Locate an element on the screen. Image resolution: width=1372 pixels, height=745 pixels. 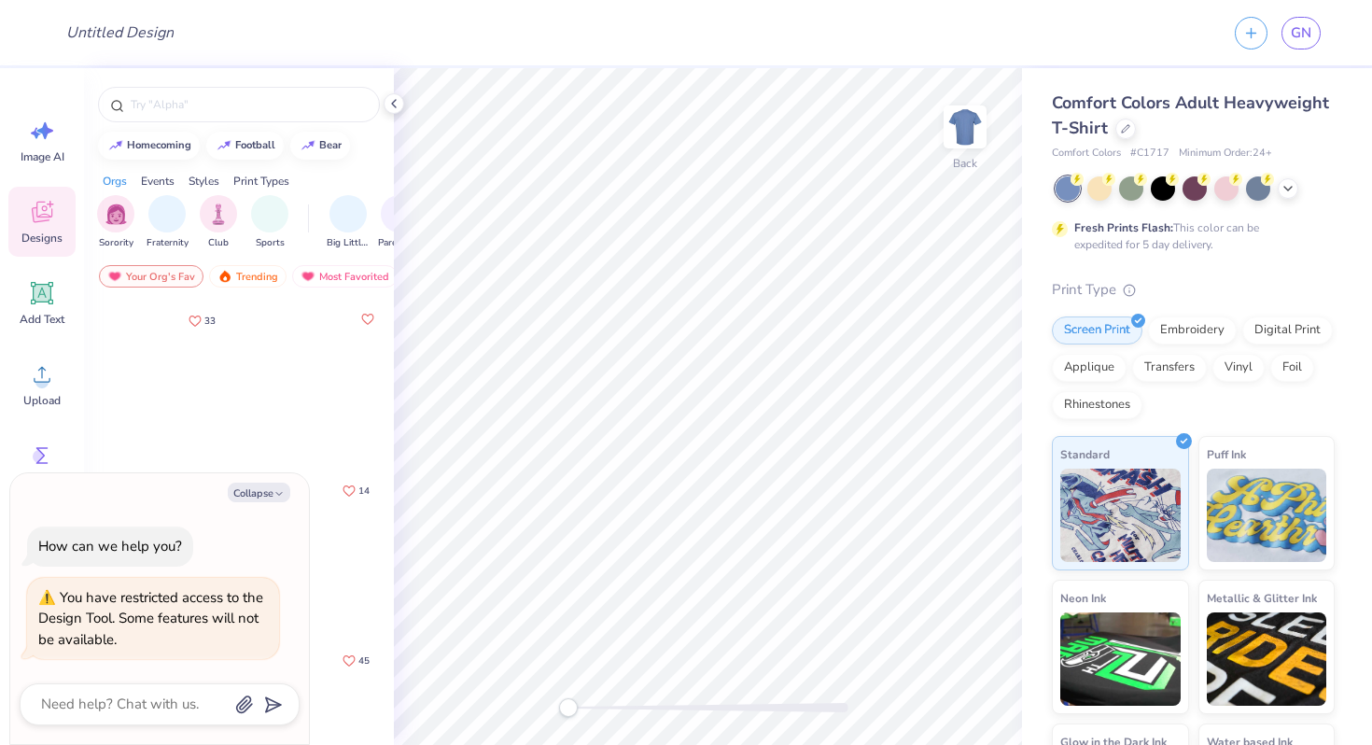
span: Image AI is located at coordinates (42, 157).